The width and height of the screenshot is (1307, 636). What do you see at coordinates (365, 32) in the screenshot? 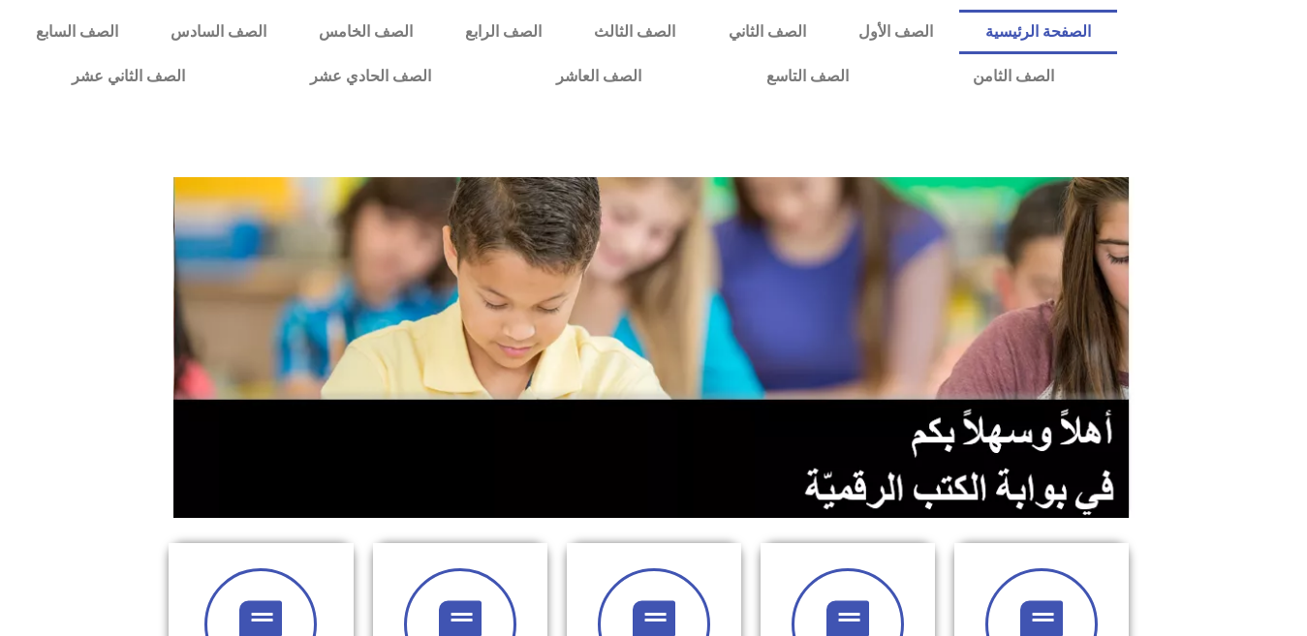
I see `a: الصف الخامس` at bounding box center [365, 32].